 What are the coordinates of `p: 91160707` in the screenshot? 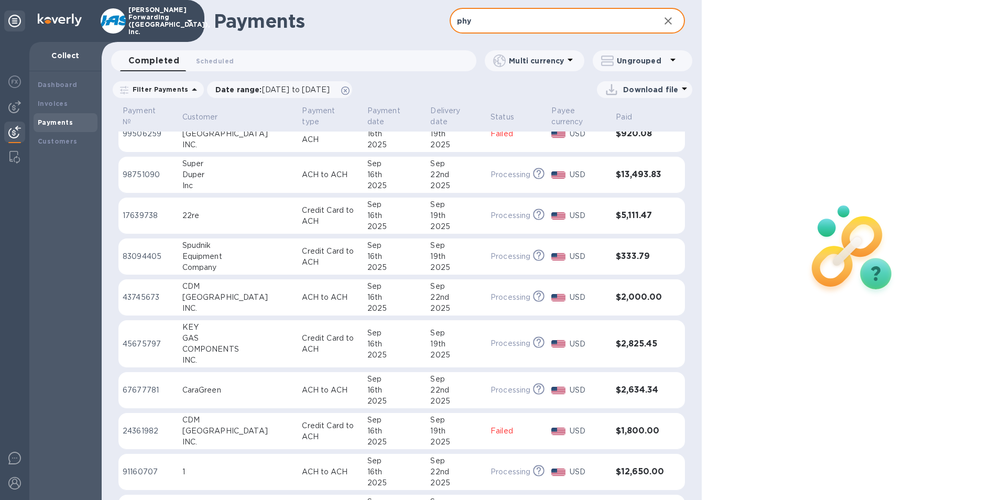 It's located at (148, 472).